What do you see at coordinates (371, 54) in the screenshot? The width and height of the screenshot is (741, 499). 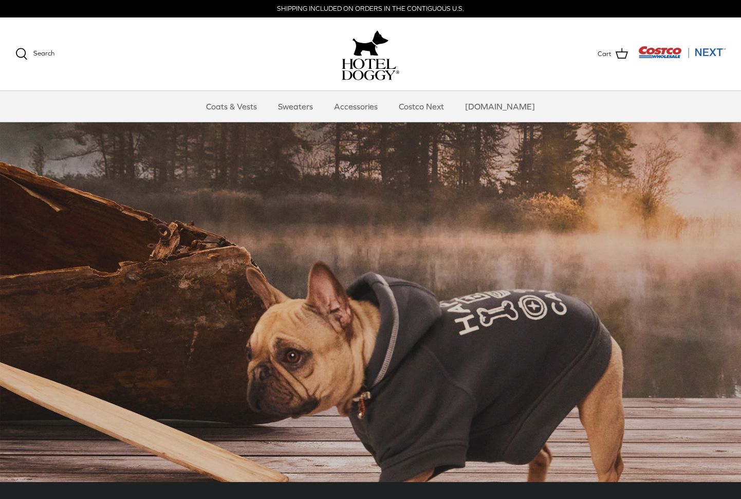 I see `a: hoteldoggy.com hoteldoggycom` at bounding box center [371, 54].